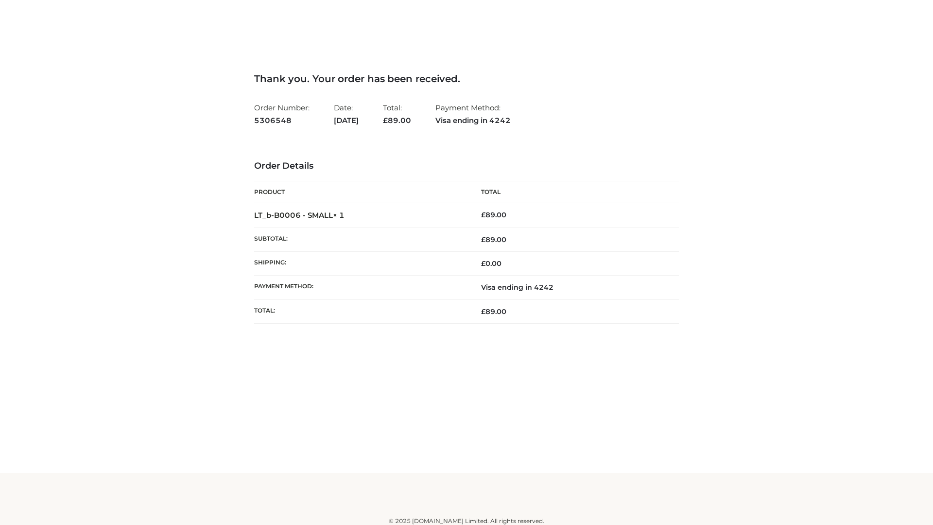 This screenshot has width=933, height=525. I want to click on th: Product, so click(360, 192).